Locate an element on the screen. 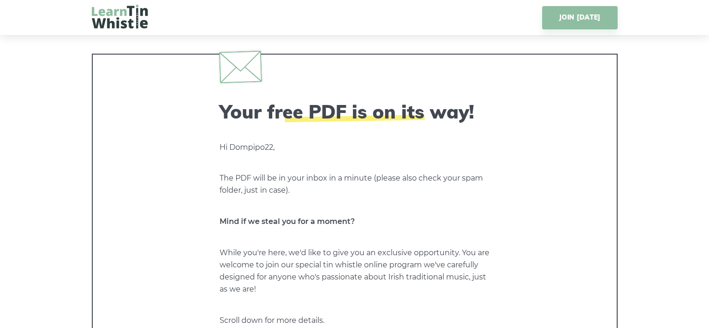 This screenshot has height=328, width=709. h2: Your free PDF is on its way! is located at coordinates (355, 111).